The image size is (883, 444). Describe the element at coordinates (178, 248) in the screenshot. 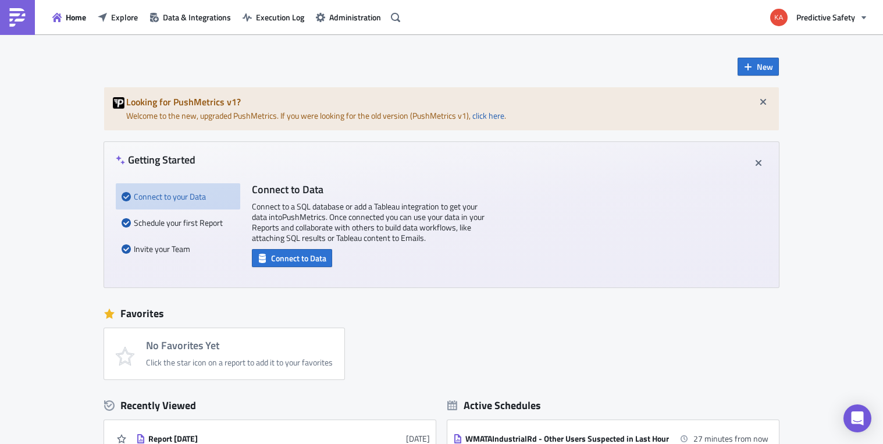

I see `div: Invite your Team` at that location.